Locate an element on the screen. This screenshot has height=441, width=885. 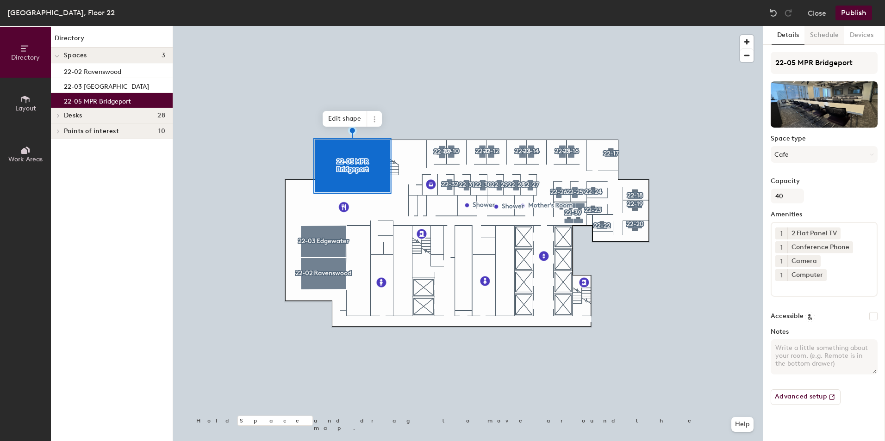
label: Capacity is located at coordinates (823, 181).